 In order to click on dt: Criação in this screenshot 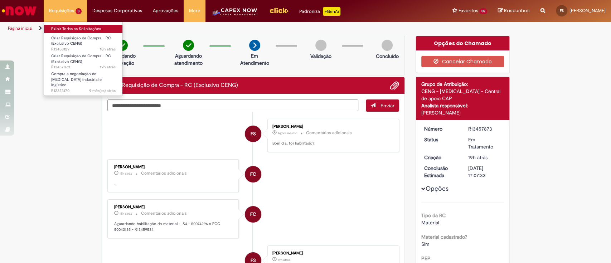, I will do `click(441, 158)`.